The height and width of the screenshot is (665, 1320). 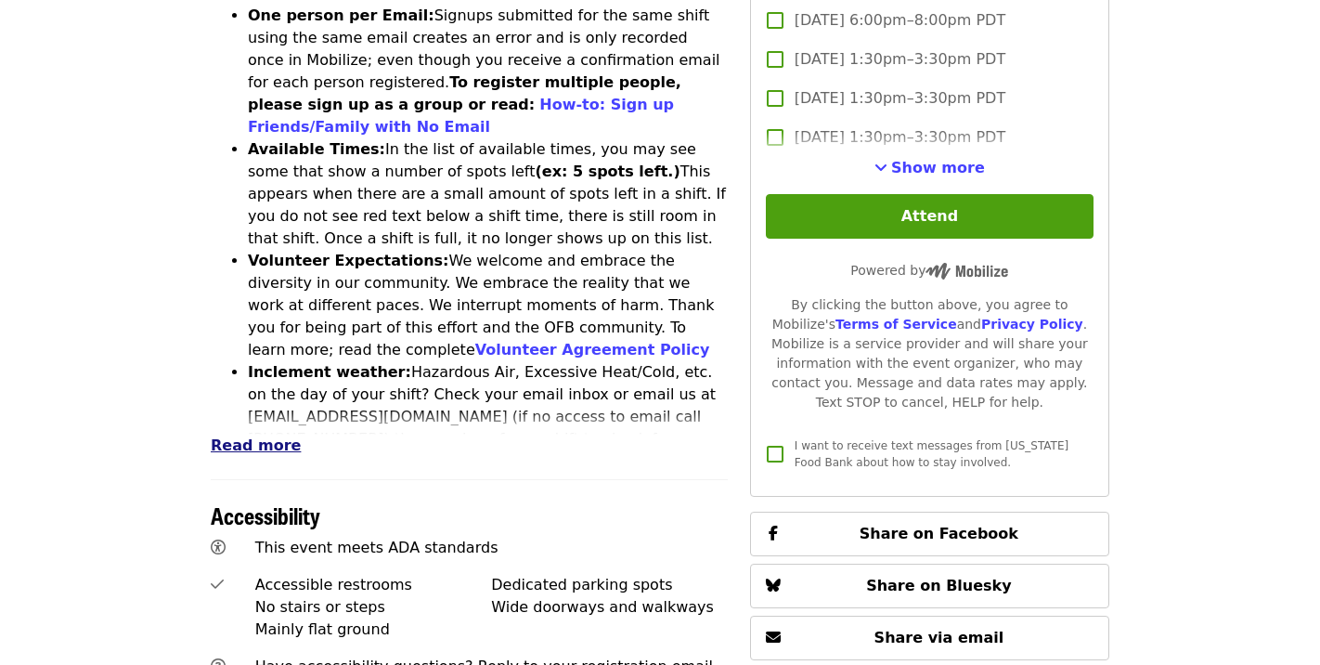 I want to click on span: Accessibility, so click(x=266, y=514).